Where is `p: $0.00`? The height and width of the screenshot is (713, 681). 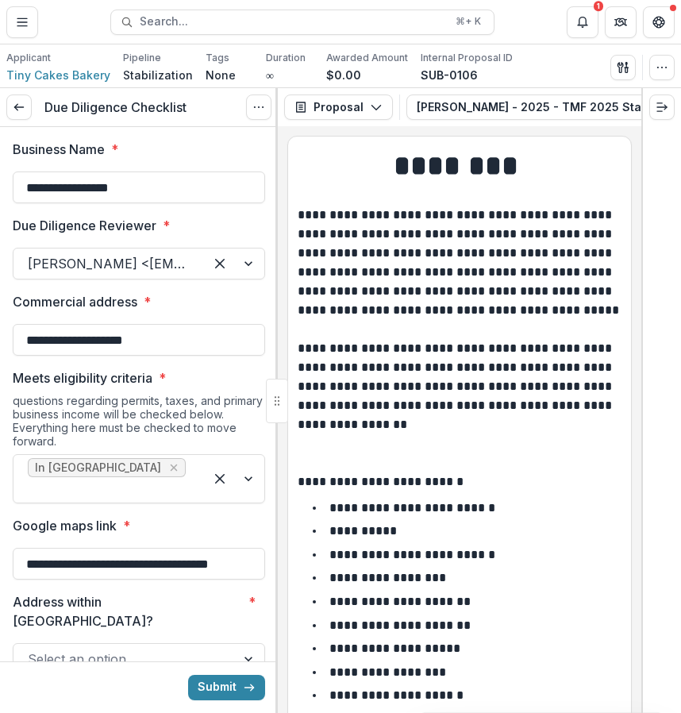
p: $0.00 is located at coordinates (344, 75).